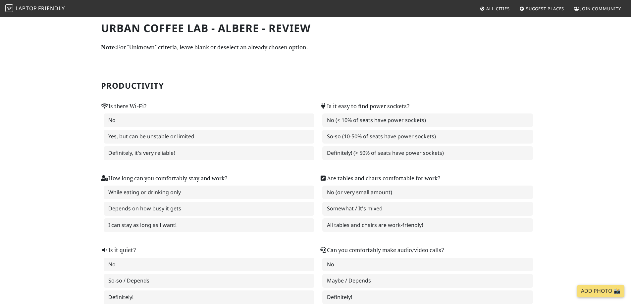 The height and width of the screenshot is (304, 631). I want to click on h2: Productivity, so click(315, 86).